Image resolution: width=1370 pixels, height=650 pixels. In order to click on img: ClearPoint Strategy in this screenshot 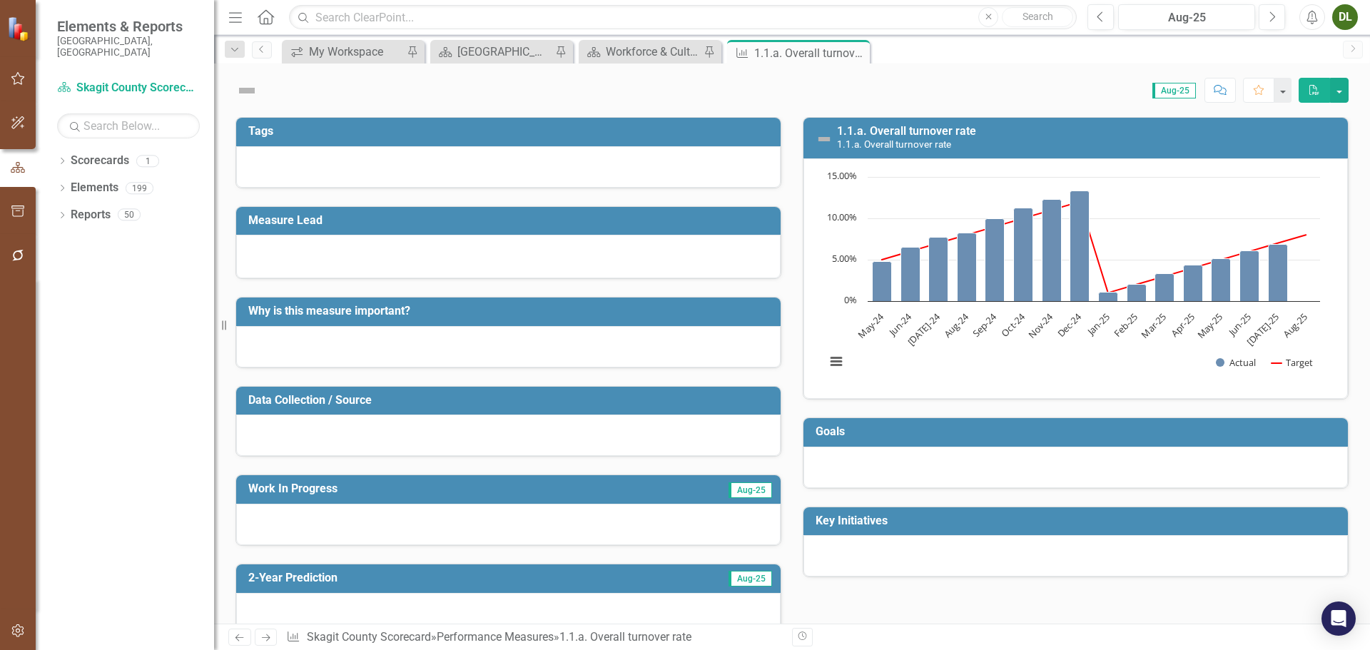, I will do `click(19, 28)`.